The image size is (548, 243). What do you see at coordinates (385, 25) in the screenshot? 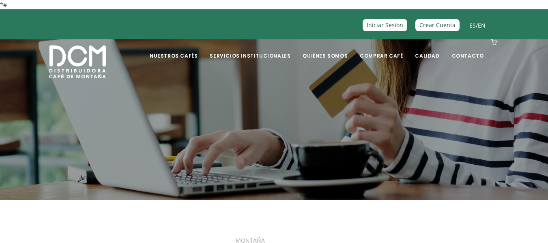
I see `a: Iniciar Sesión` at bounding box center [385, 25].